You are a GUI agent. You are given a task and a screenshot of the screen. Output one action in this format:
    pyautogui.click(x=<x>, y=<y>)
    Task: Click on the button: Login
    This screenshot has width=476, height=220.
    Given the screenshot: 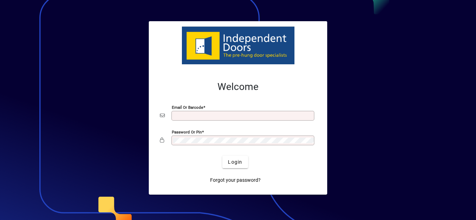 What is the action you would take?
    pyautogui.click(x=235, y=162)
    